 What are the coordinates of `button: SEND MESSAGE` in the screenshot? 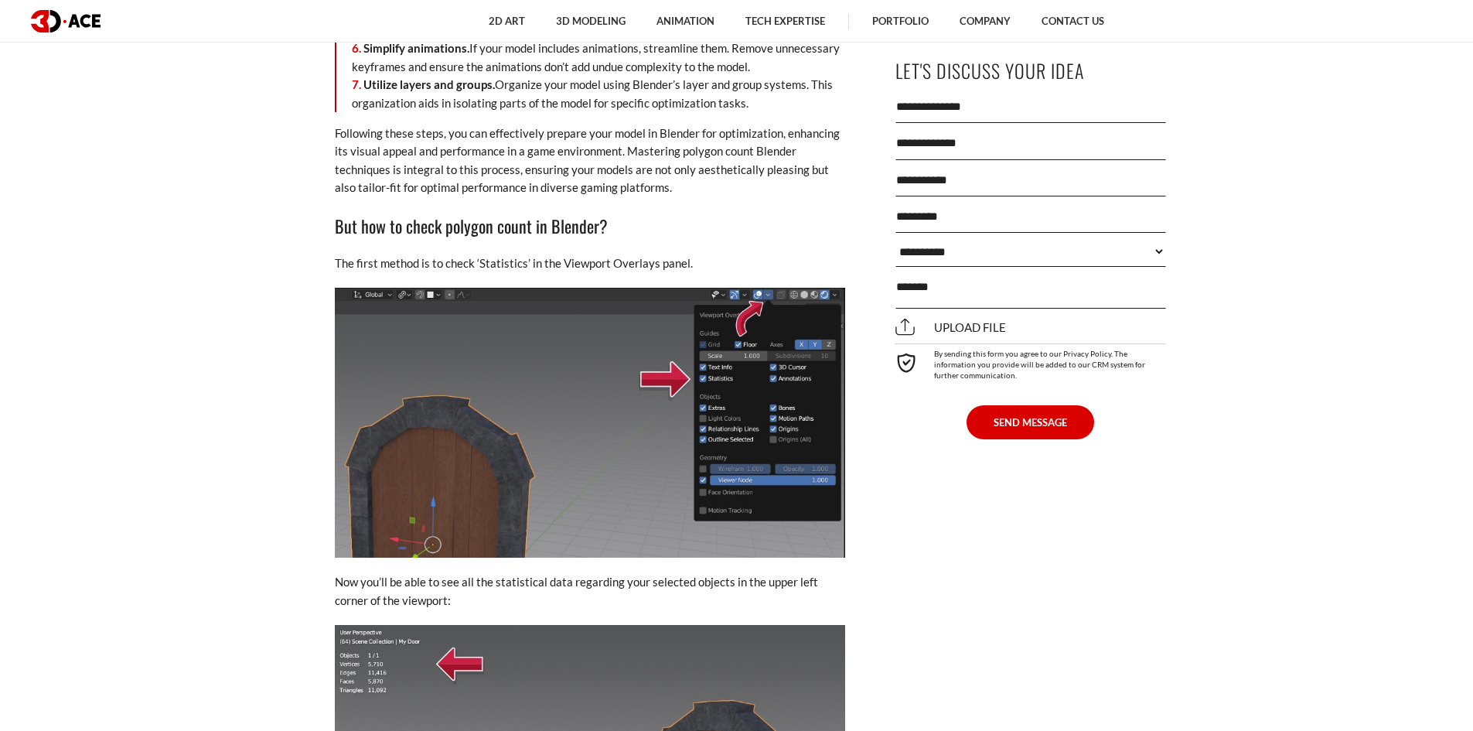 It's located at (1030, 422).